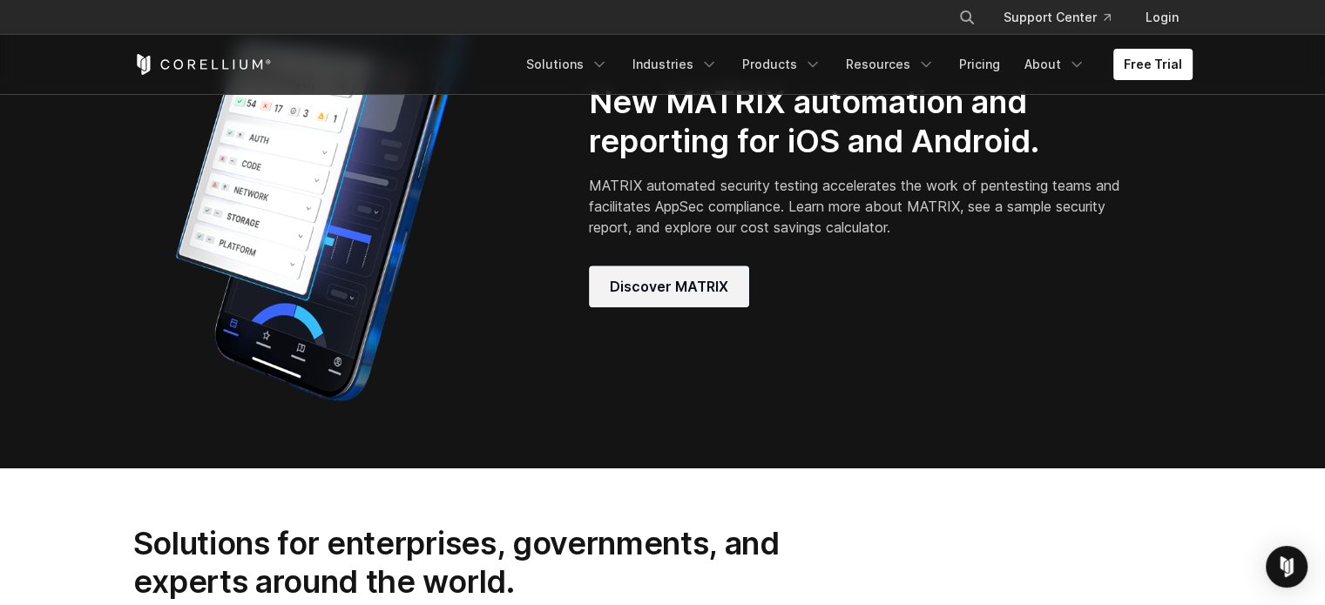  I want to click on a: Products, so click(781, 64).